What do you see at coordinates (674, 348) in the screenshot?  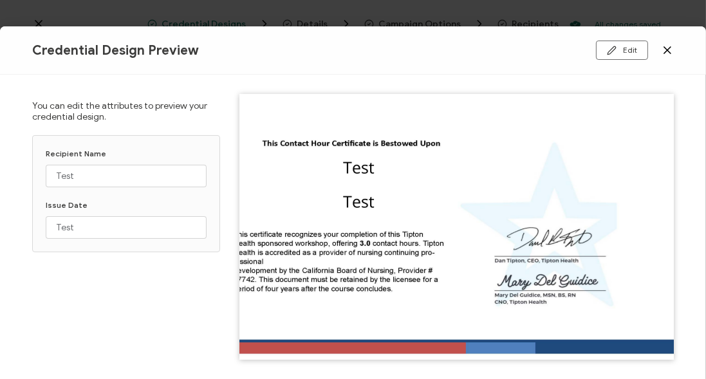 I see `div: Chat Widget` at bounding box center [674, 348].